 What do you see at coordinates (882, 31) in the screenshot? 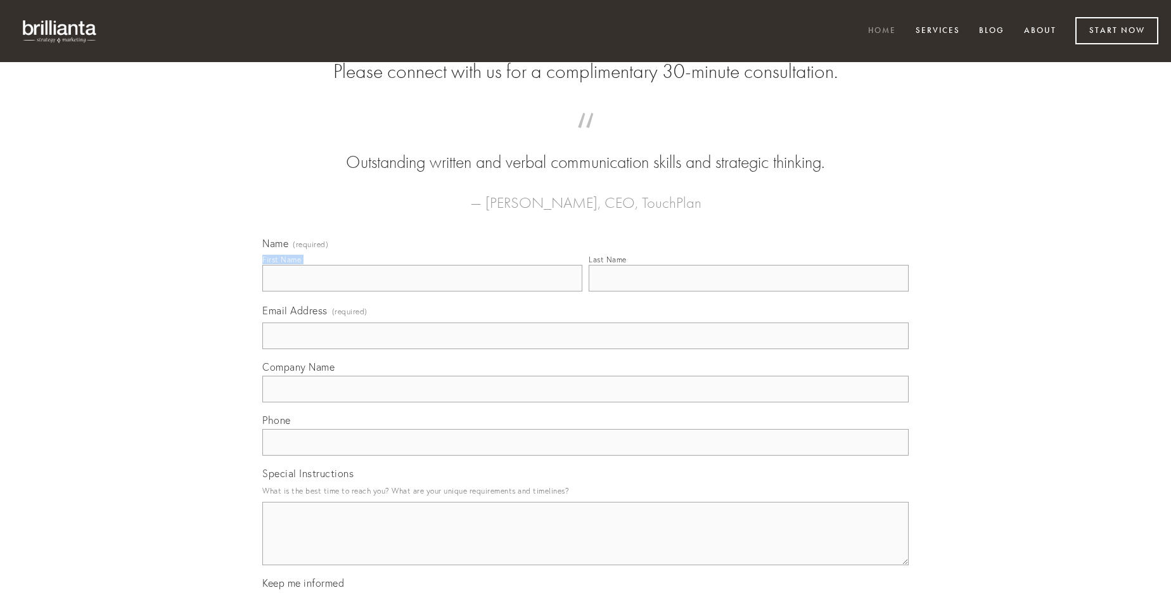
I see `a: Home` at bounding box center [882, 31].